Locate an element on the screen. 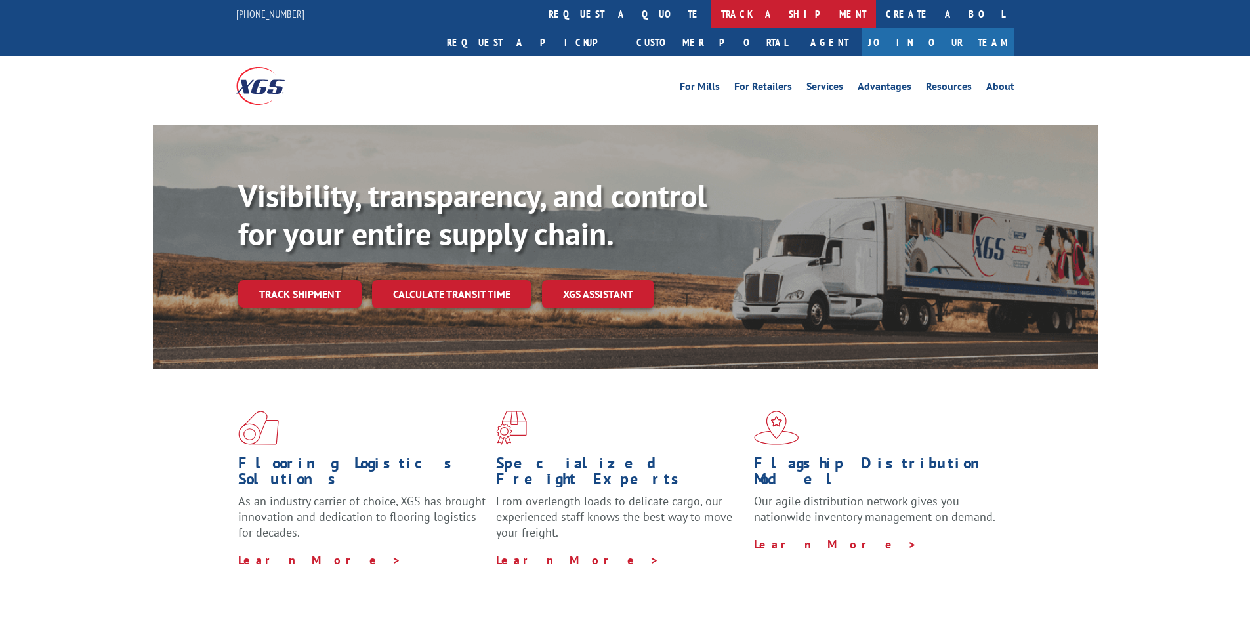  h1: Flagship Distribution Model is located at coordinates (878, 474).